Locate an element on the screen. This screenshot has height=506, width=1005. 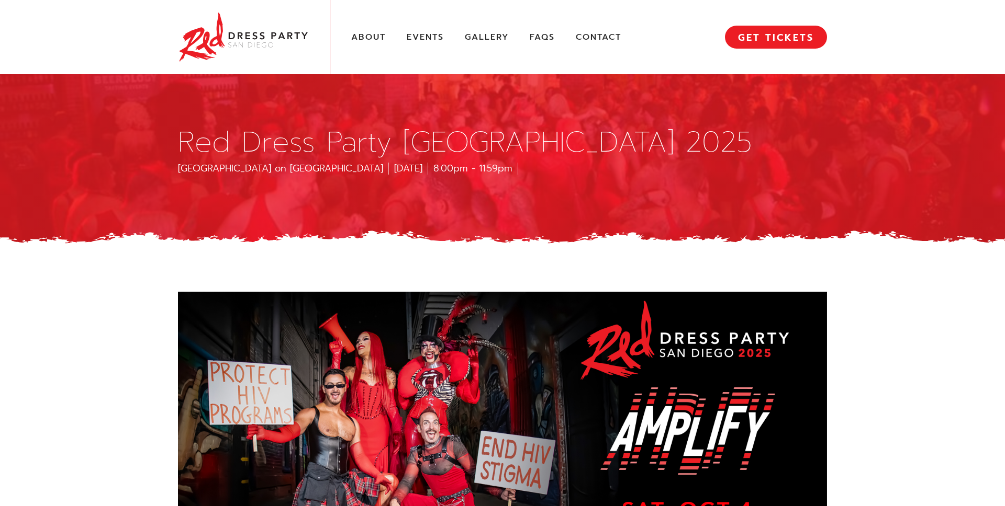
a: GET TICKETS is located at coordinates (775, 37).